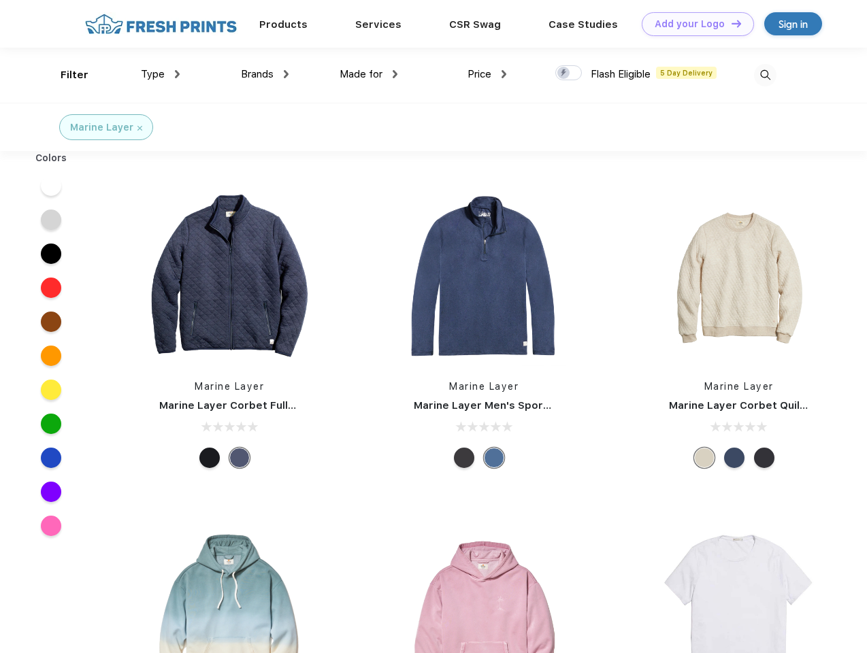  I want to click on div: Sign in, so click(793, 24).